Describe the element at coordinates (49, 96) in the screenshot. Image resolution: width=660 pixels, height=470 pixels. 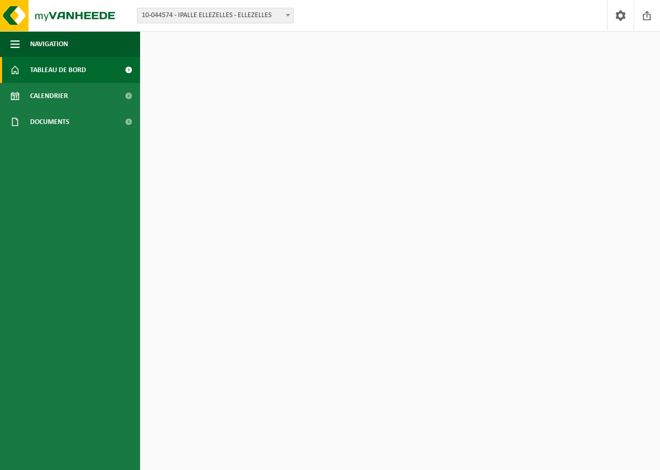
I see `span: Calendrier` at that location.